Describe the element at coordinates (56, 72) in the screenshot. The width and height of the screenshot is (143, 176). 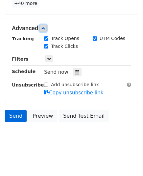
I see `span: Send now` at that location.